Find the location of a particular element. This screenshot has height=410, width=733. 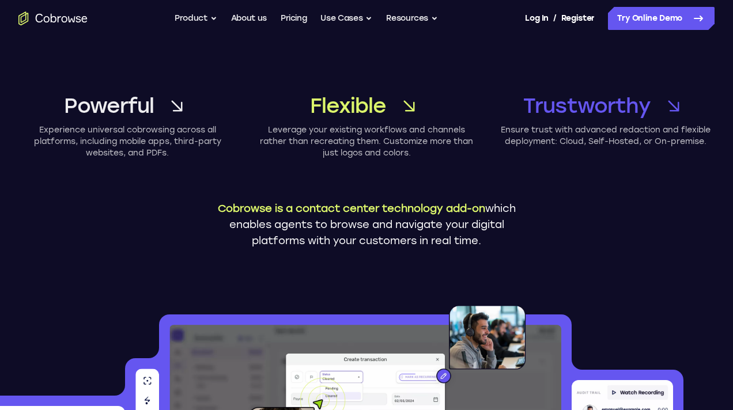

a: Trustworthy is located at coordinates (605, 106).